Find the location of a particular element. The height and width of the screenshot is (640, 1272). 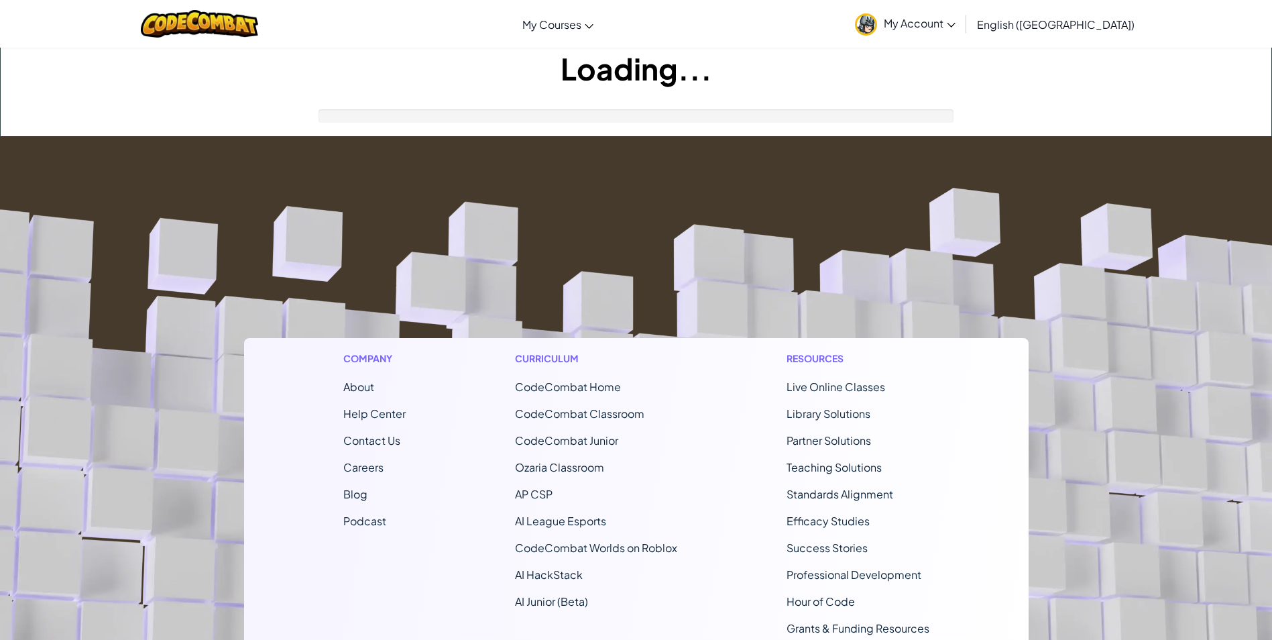

a: Live Online Classes is located at coordinates (836, 386).